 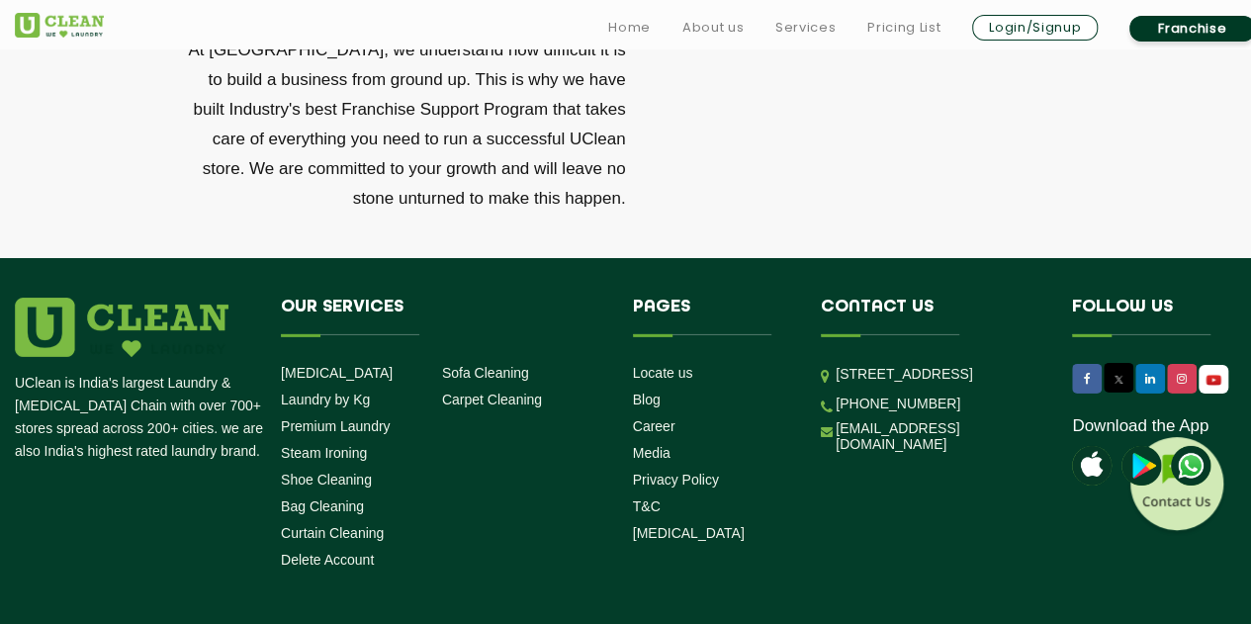 I want to click on a: Laundry by Kg, so click(x=325, y=400).